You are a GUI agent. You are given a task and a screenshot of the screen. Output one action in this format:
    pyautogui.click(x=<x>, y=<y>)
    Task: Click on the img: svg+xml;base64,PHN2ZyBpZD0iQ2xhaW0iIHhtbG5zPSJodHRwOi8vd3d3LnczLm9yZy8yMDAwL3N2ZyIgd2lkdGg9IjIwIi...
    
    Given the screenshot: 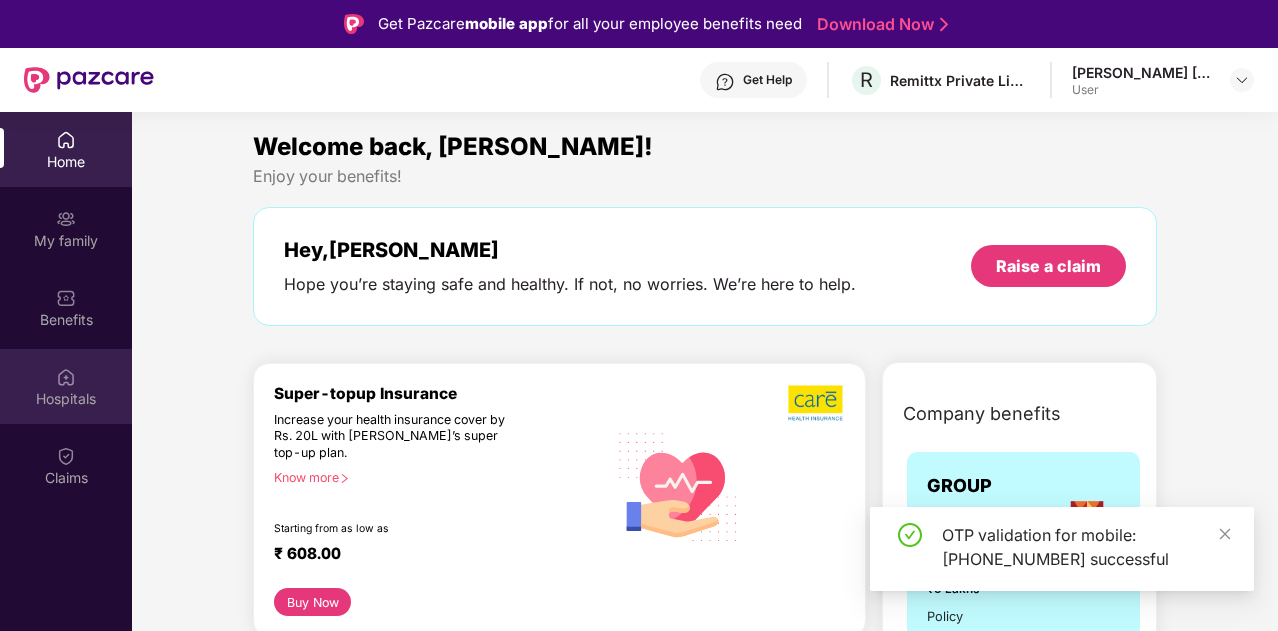 What is the action you would take?
    pyautogui.click(x=66, y=456)
    